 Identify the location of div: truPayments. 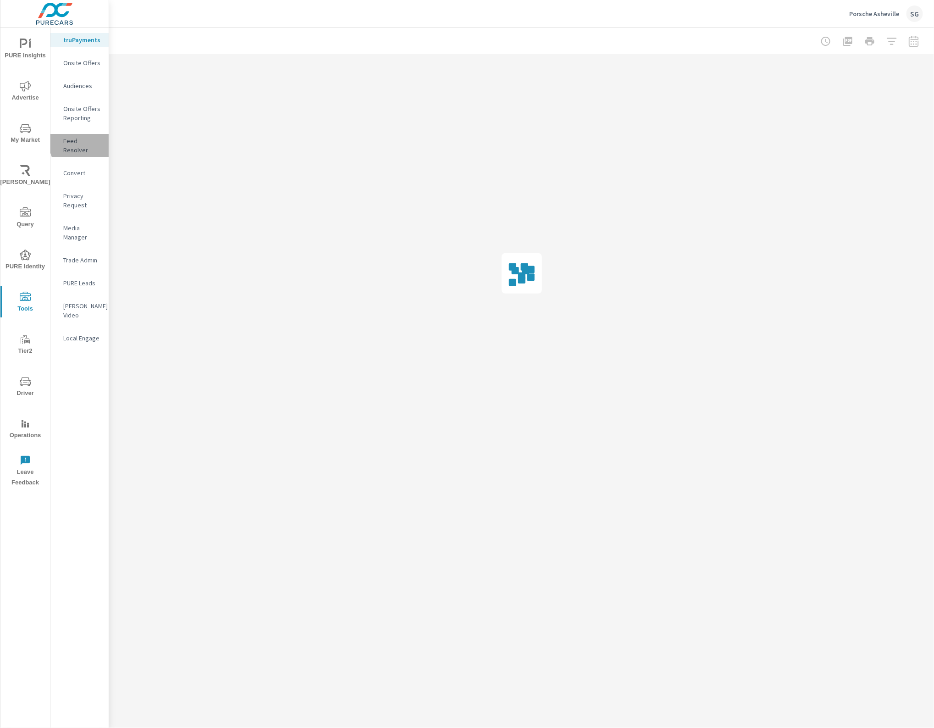
(79, 40).